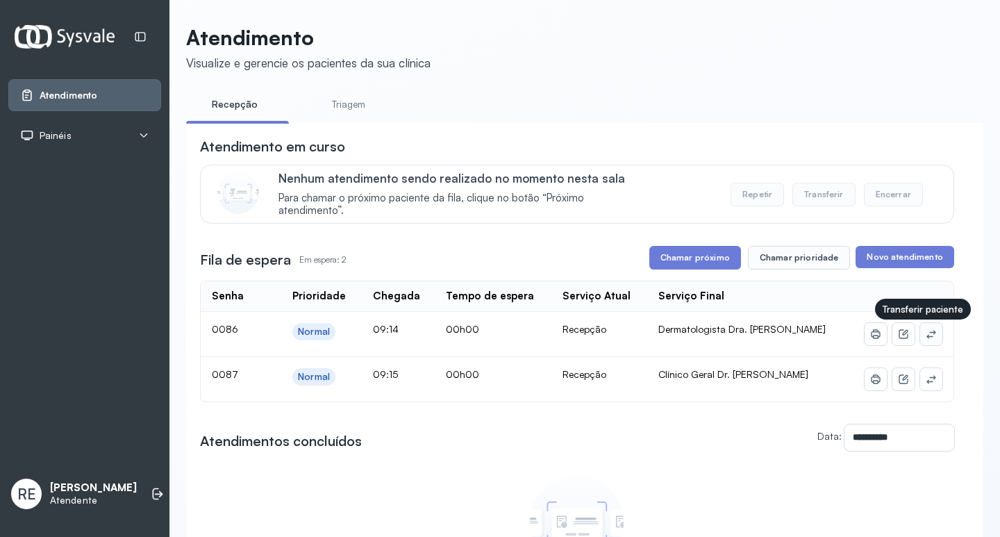 The height and width of the screenshot is (537, 1000). What do you see at coordinates (308, 38) in the screenshot?
I see `p: Atendimento` at bounding box center [308, 38].